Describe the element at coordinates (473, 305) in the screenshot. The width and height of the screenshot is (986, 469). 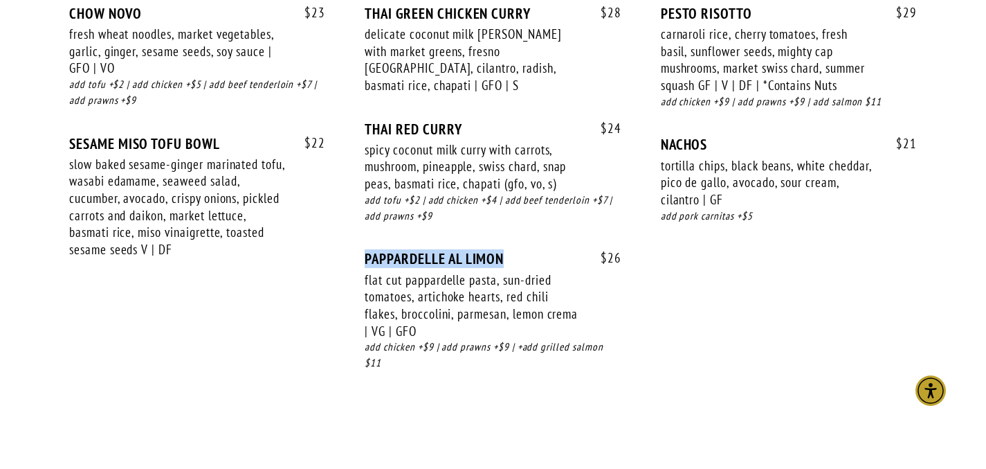
I see `div: flat cut pappardelle pasta, sun-dried tomatoes, artichoke hearts, red chili flakes, broccolini, p...` at that location.